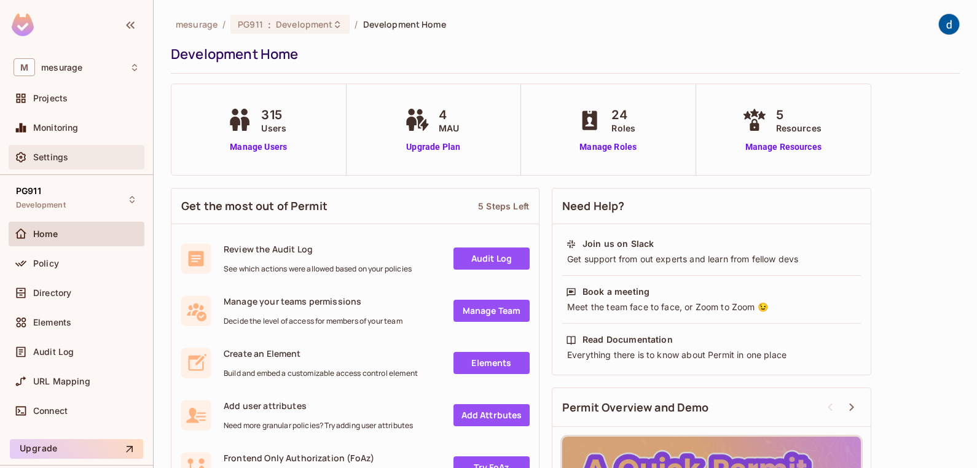  What do you see at coordinates (623, 128) in the screenshot?
I see `span: Roles` at bounding box center [623, 128].